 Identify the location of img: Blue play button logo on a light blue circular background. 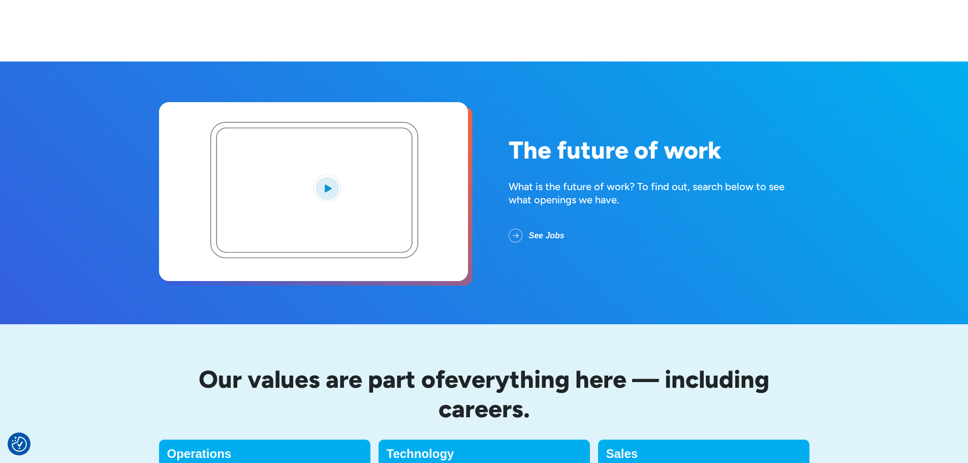
(327, 188).